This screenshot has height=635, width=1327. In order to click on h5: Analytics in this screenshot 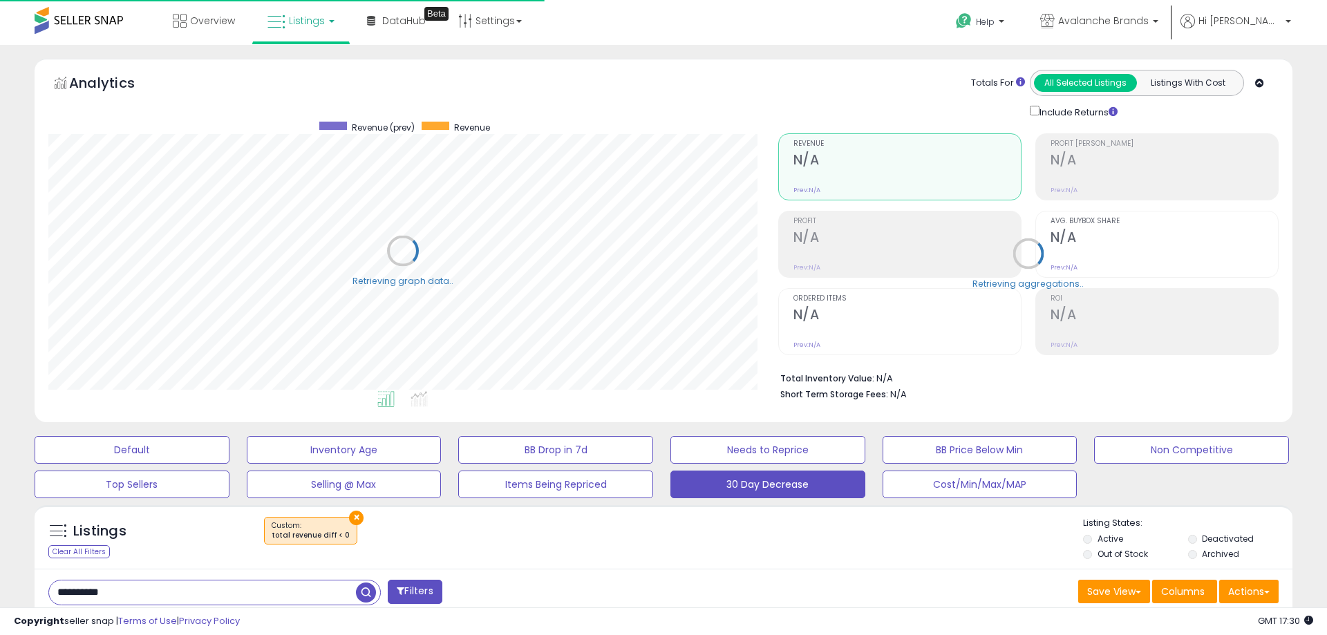, I will do `click(115, 84)`.